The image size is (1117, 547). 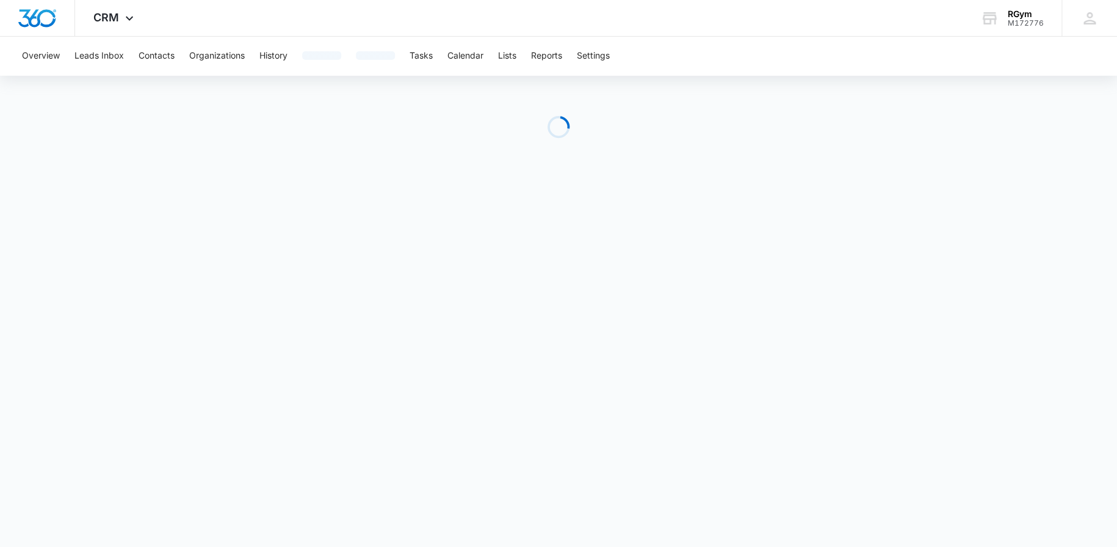 What do you see at coordinates (217, 56) in the screenshot?
I see `button: Organizations` at bounding box center [217, 56].